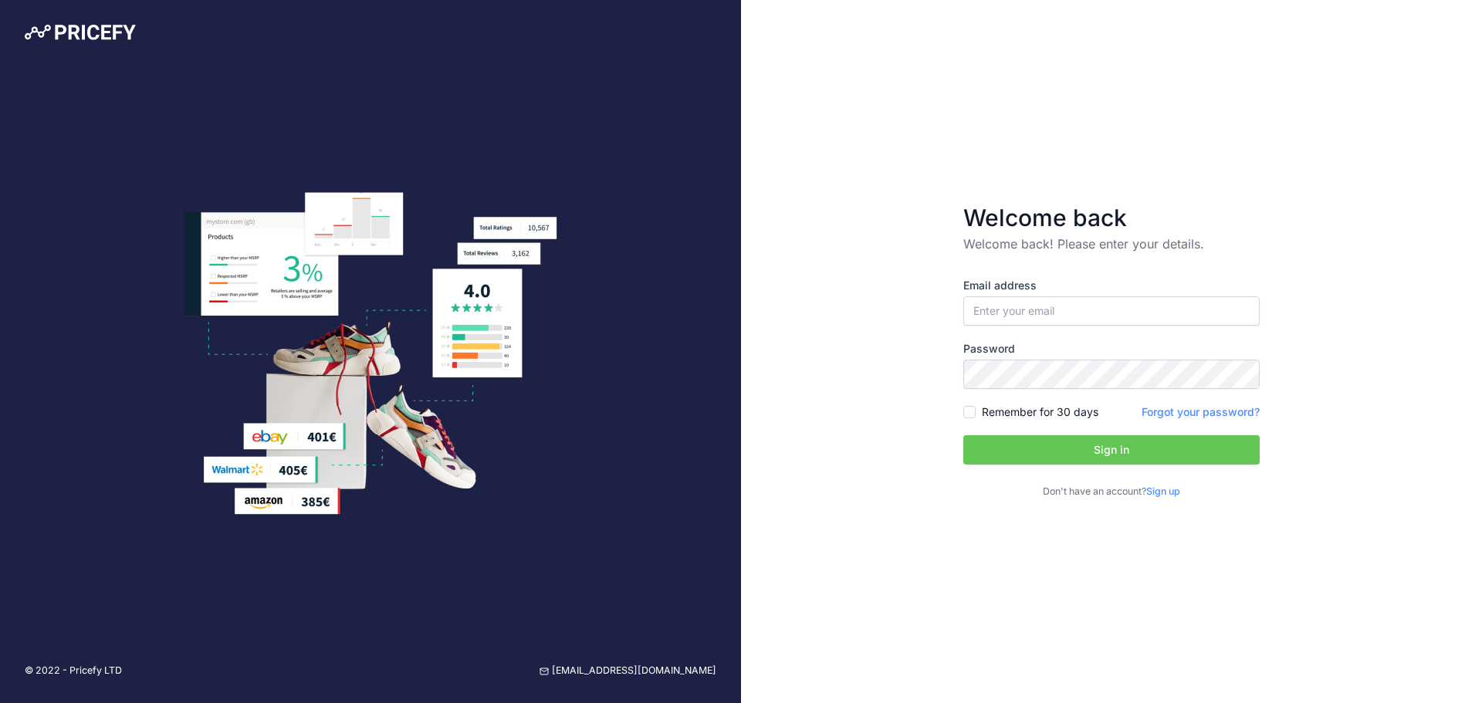  What do you see at coordinates (73, 671) in the screenshot?
I see `p: © 2022 - Pricefy LTD` at bounding box center [73, 671].